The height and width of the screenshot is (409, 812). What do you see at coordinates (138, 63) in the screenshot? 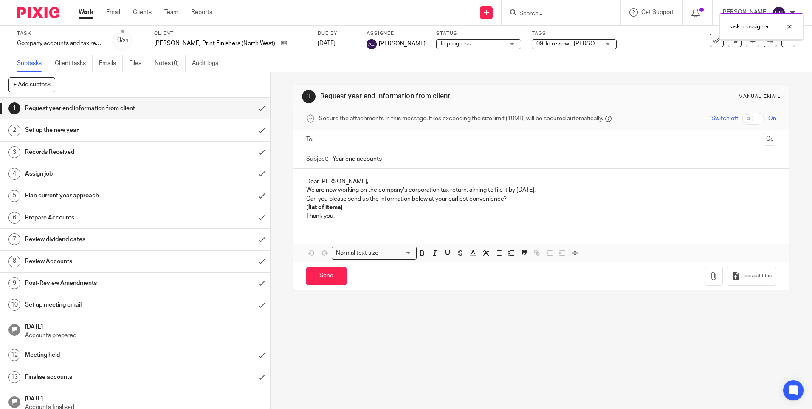
I see `a: Files` at bounding box center [138, 63].